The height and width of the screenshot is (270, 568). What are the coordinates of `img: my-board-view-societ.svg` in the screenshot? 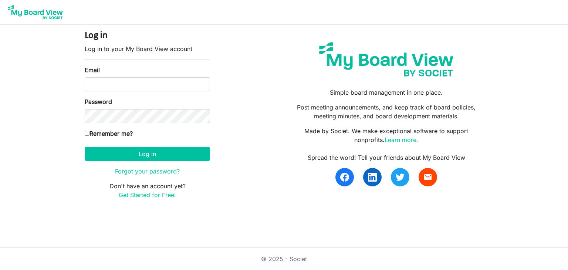 It's located at (386, 59).